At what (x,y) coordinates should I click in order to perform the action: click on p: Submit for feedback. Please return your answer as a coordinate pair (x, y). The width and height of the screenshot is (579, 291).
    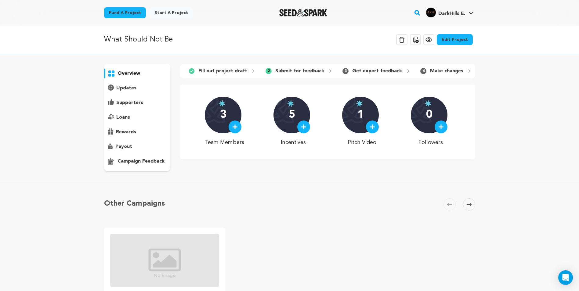
    Looking at the image, I should click on (300, 71).